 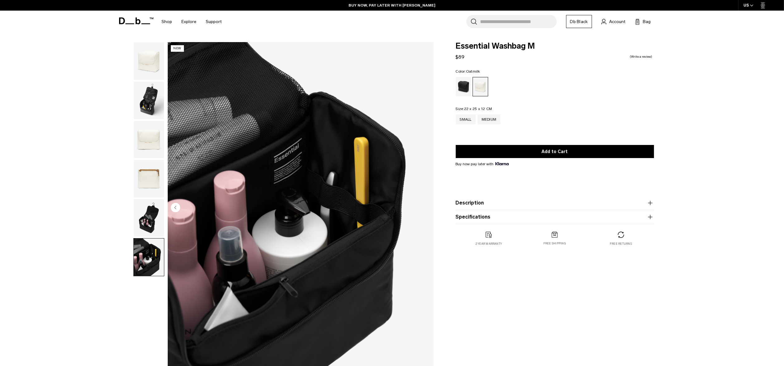 I want to click on span: 22 x 25 x 12 CM, so click(x=478, y=109).